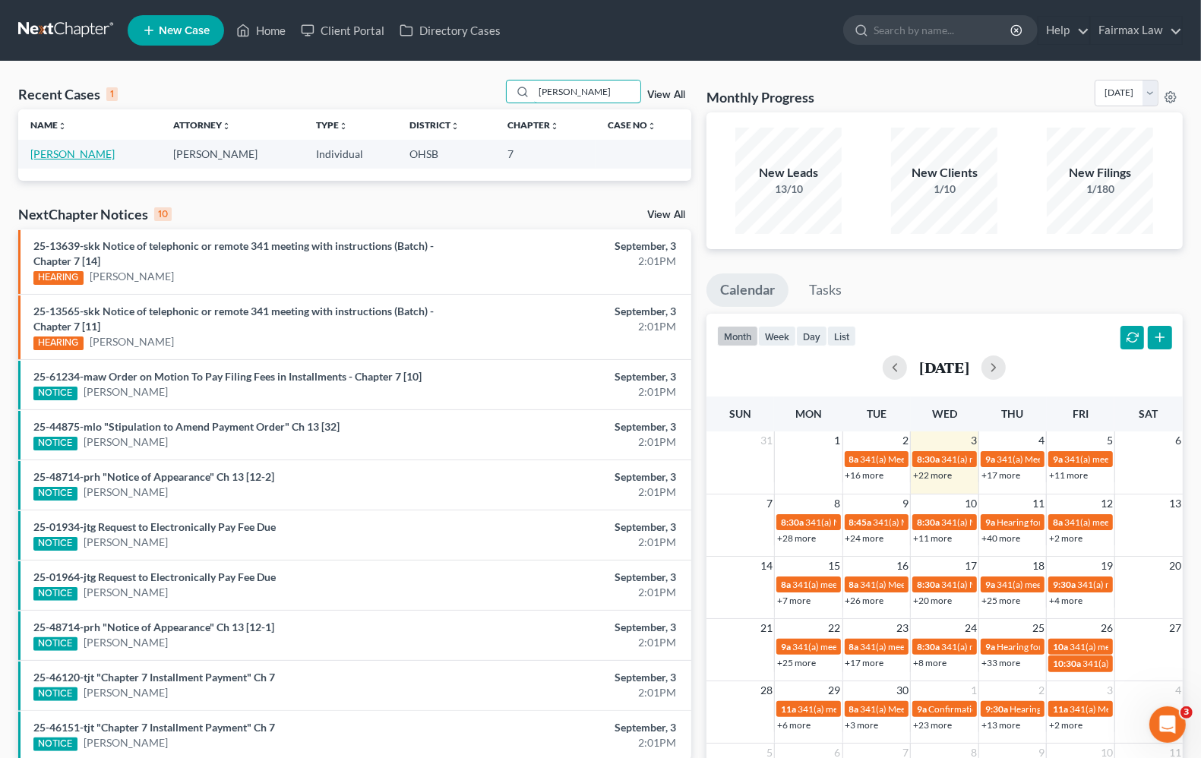  I want to click on a: +40 more, so click(1000, 538).